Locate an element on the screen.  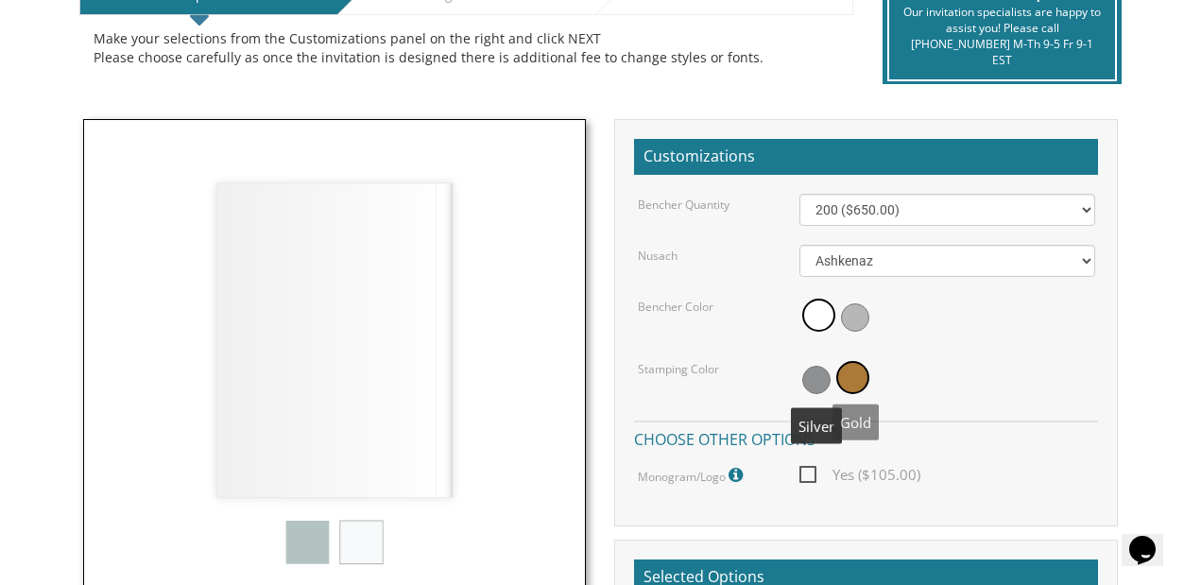
label: Stamping Color is located at coordinates (678, 368).